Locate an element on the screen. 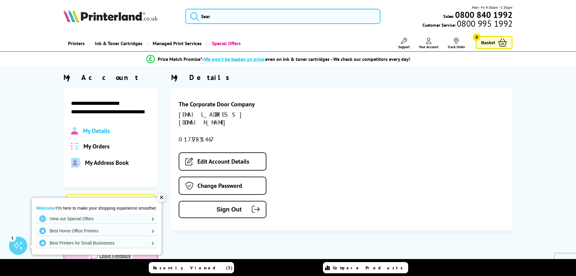  span: Price Match Promise* is located at coordinates (180, 59).